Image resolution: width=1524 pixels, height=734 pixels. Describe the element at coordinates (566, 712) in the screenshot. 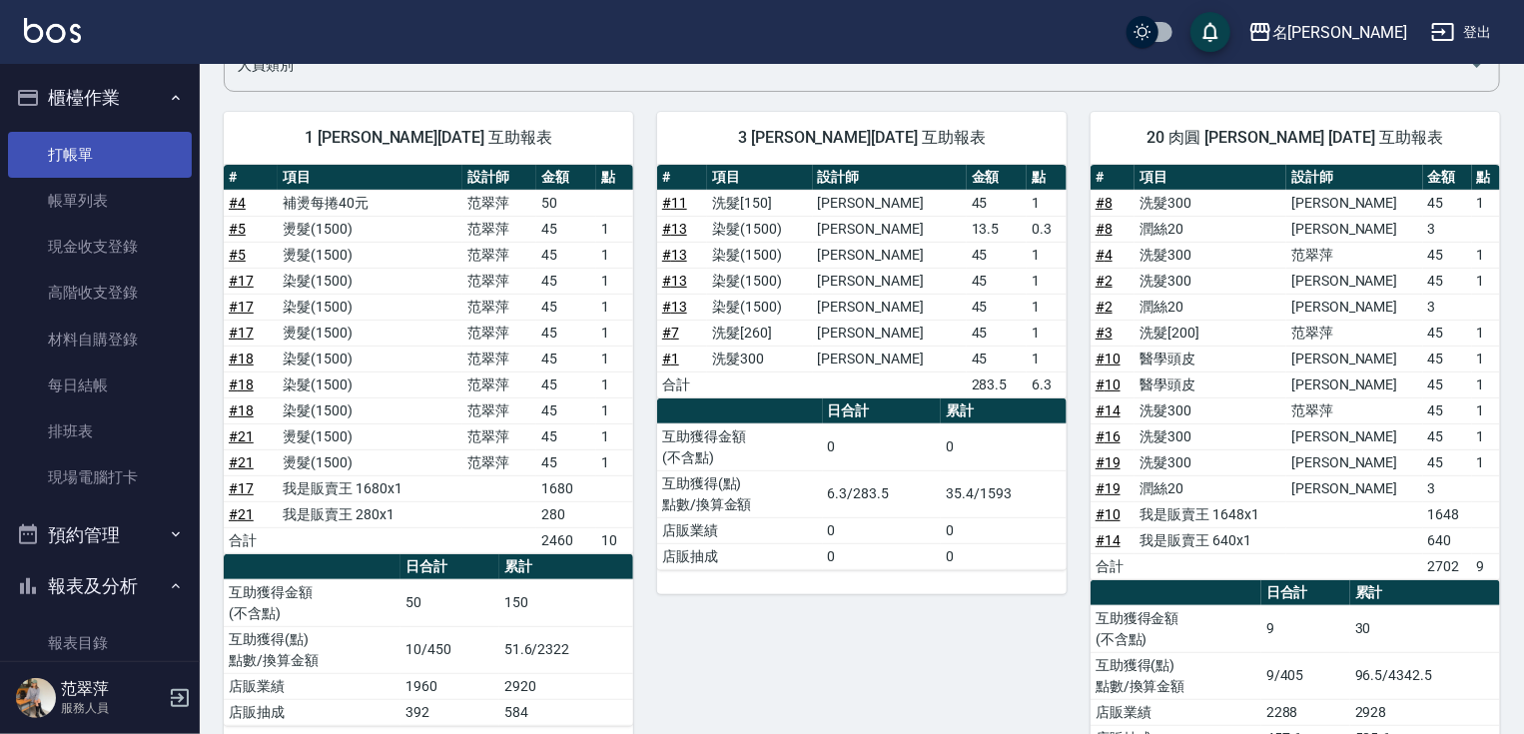

I see `td: 584` at that location.